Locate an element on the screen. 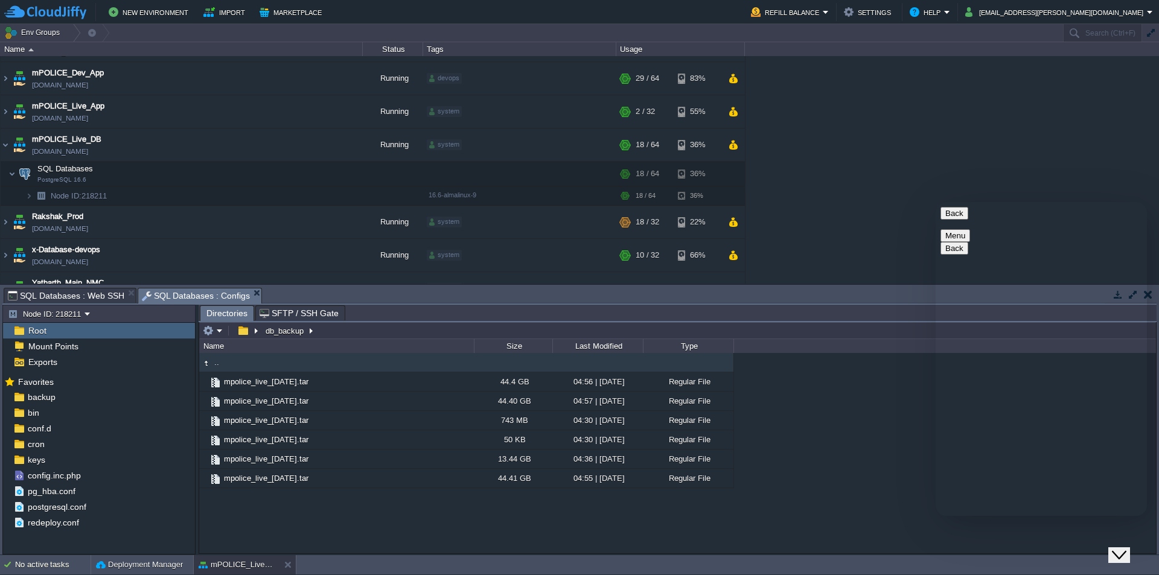 Image resolution: width=1159 pixels, height=575 pixels. div: 29 / 64 is located at coordinates (647, 78).